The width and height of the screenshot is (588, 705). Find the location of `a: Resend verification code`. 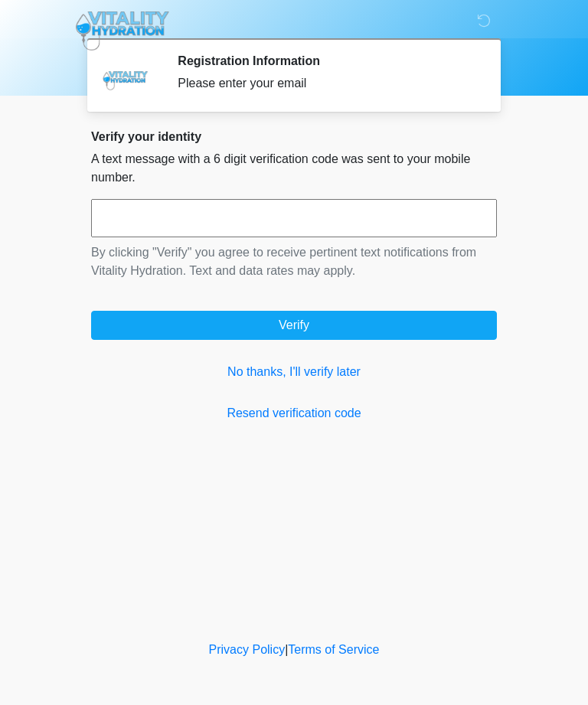

a: Resend verification code is located at coordinates (294, 414).